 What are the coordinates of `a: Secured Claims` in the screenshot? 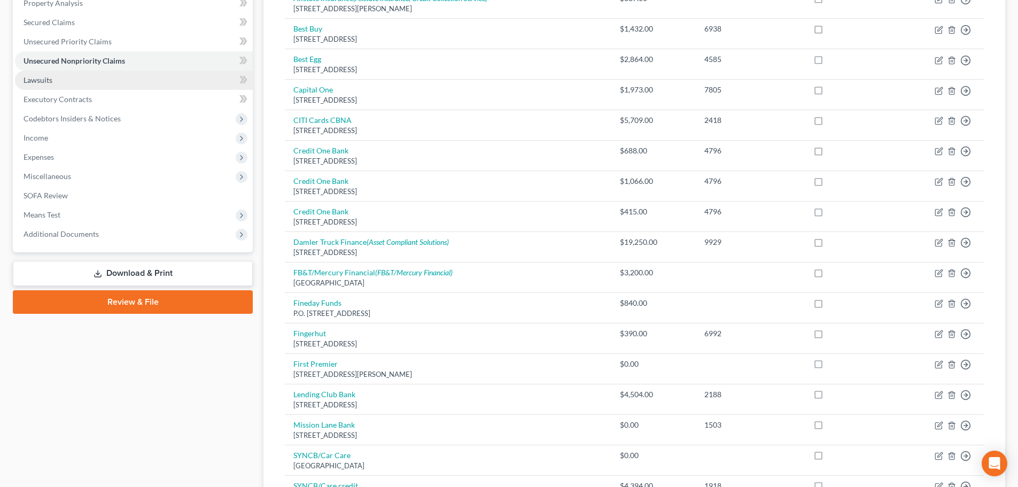 It's located at (134, 22).